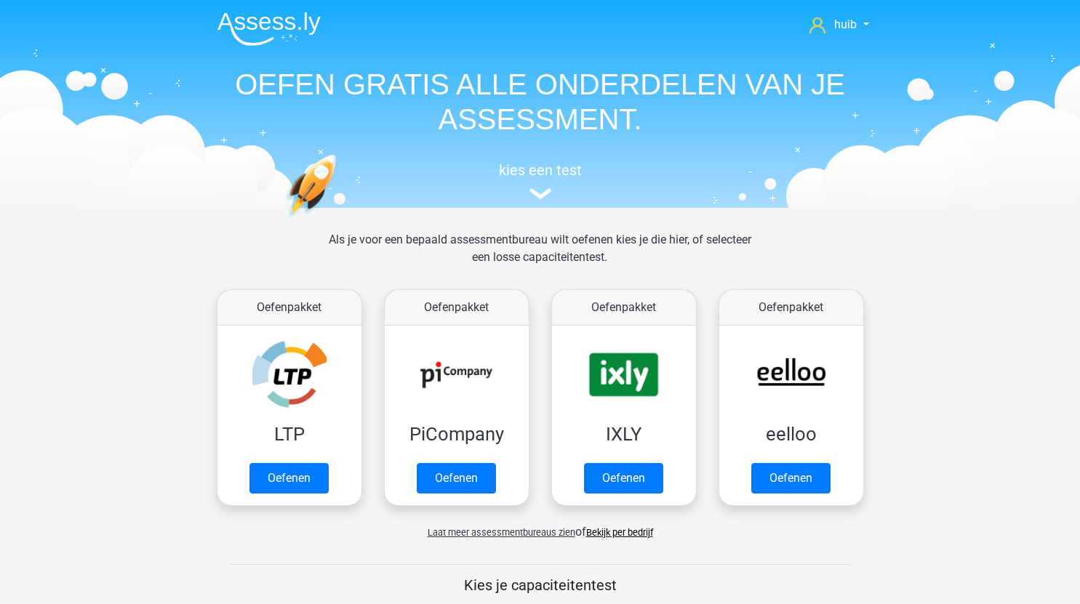 This screenshot has height=604, width=1080. I want to click on h5: kies een test, so click(540, 170).